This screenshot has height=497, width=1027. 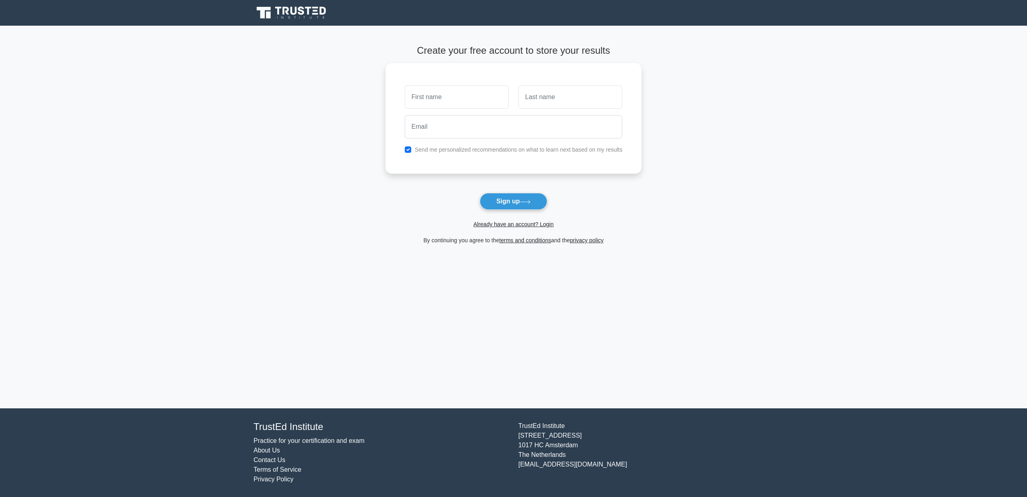 I want to click on input: Email, so click(x=514, y=127).